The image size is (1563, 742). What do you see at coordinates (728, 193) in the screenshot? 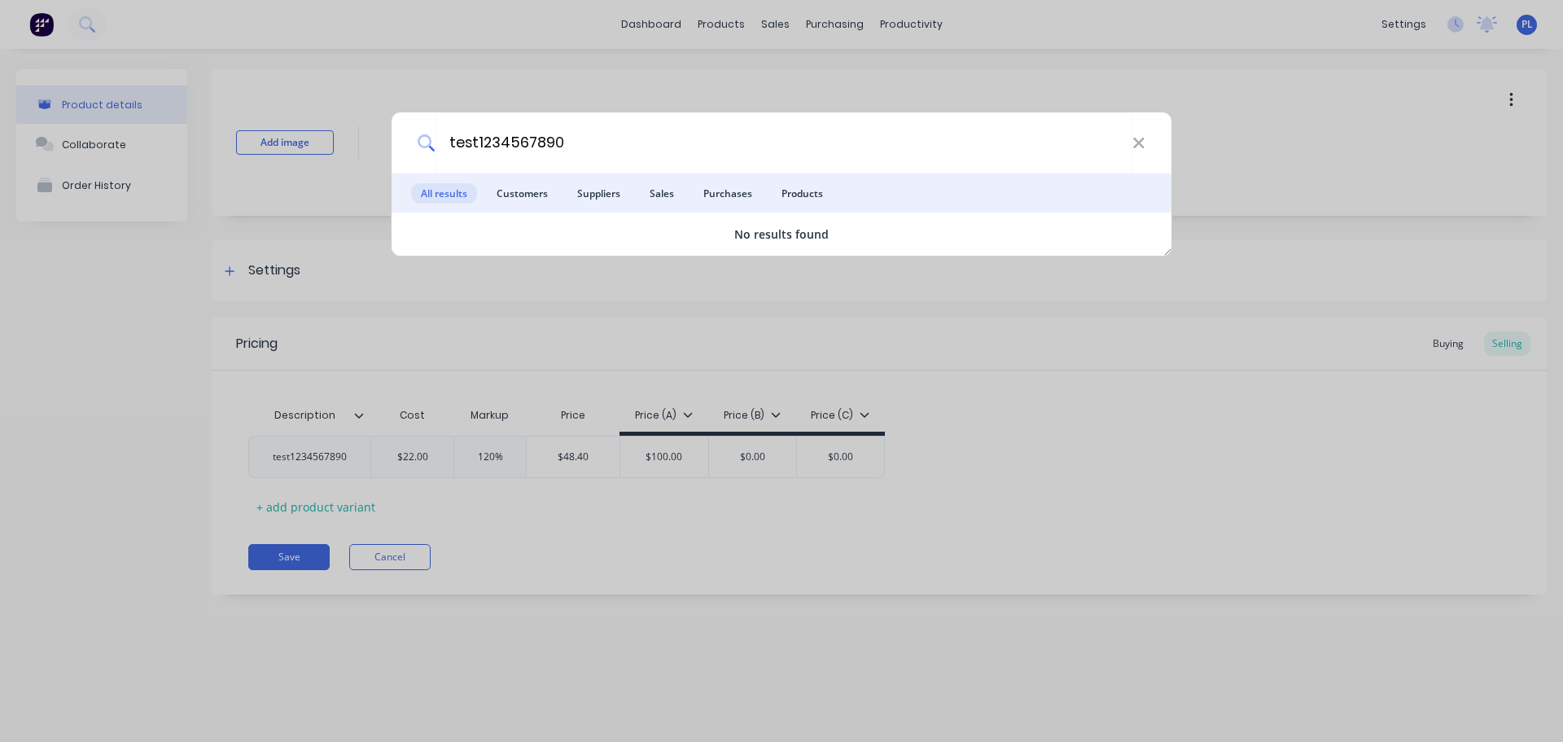
I see `span: Purchases` at bounding box center [728, 193].